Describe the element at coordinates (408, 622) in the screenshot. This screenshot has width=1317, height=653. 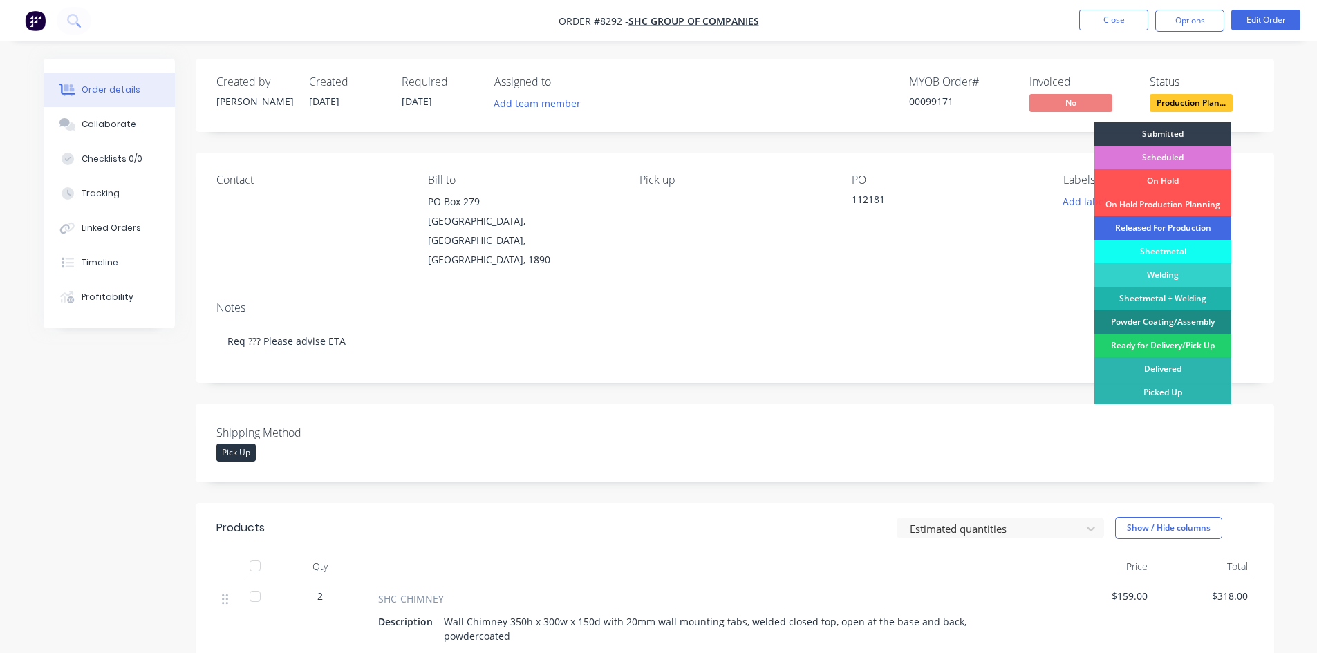
I see `div: Description` at that location.